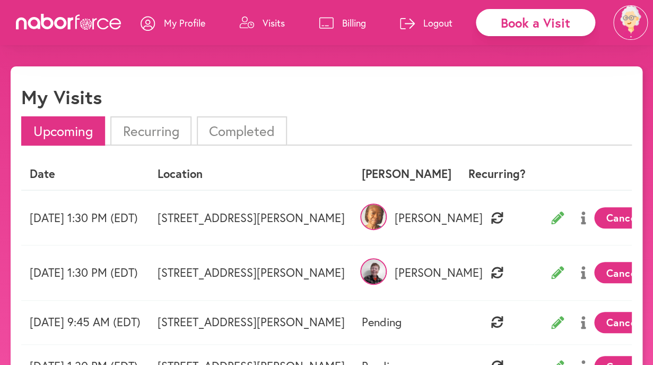  Describe the element at coordinates (535, 22) in the screenshot. I see `div: Book a Visit` at that location.